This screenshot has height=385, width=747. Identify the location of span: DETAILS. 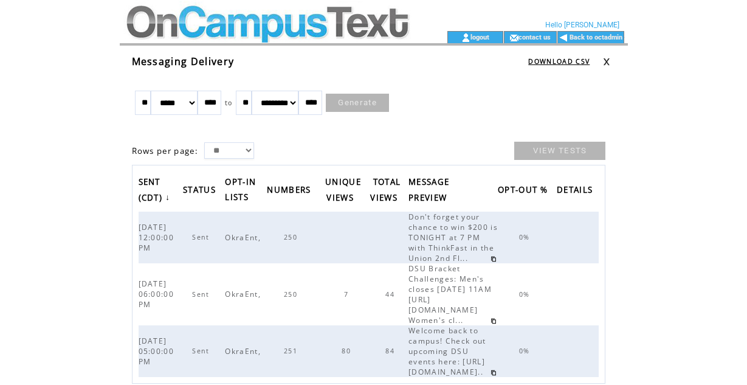
(576, 191).